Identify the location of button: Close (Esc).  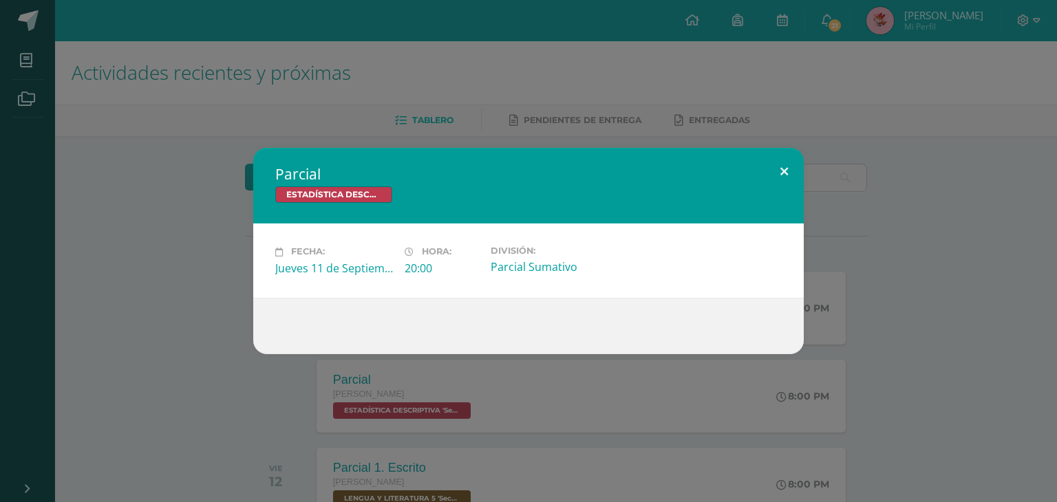
(784, 171).